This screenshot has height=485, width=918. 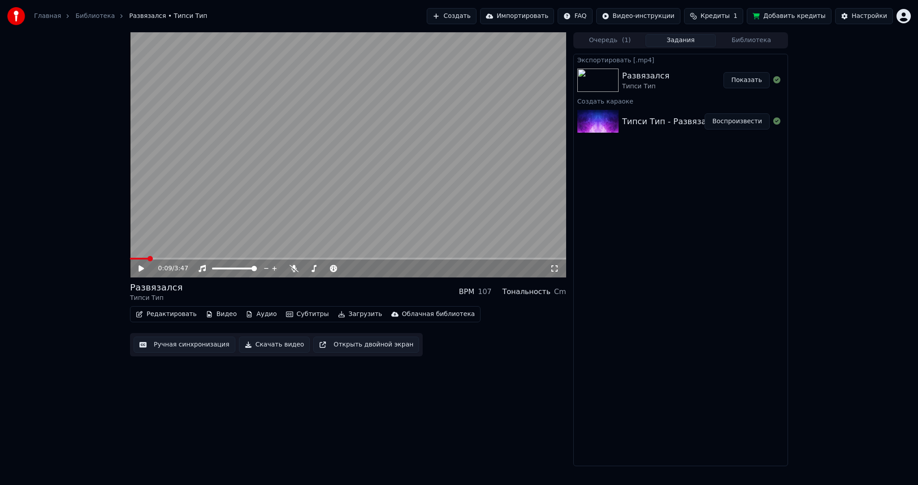 I want to click on div: Типси Тип - Развязался, so click(x=671, y=121).